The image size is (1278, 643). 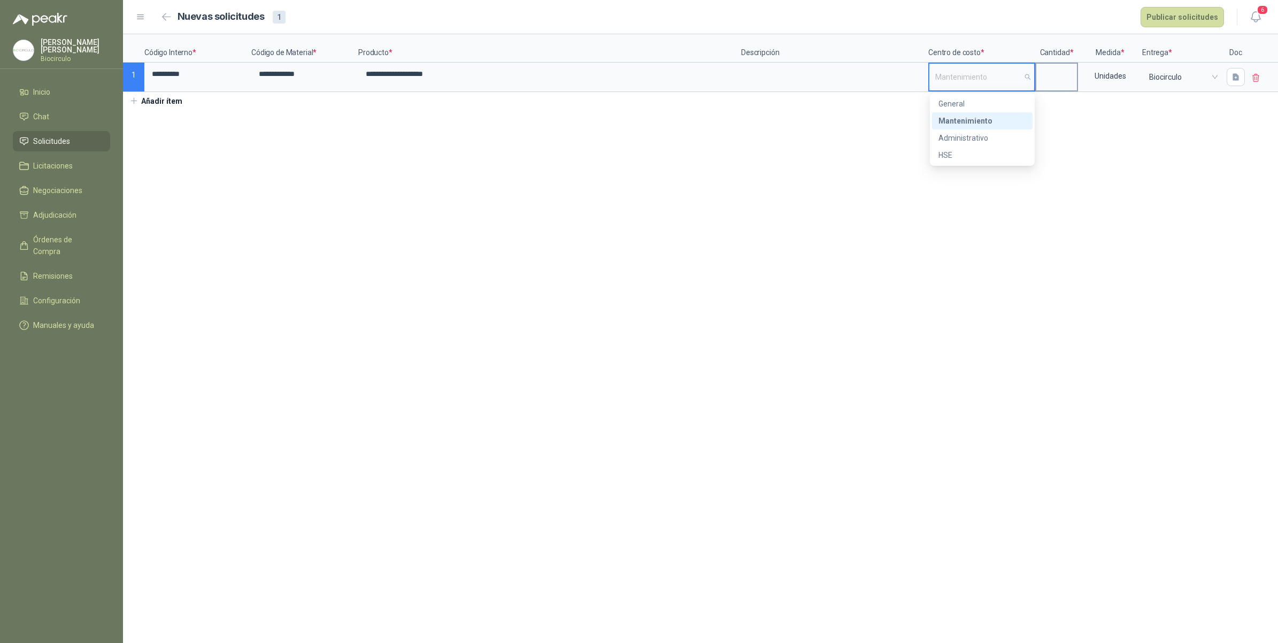 What do you see at coordinates (53, 276) in the screenshot?
I see `span: Remisiones` at bounding box center [53, 276].